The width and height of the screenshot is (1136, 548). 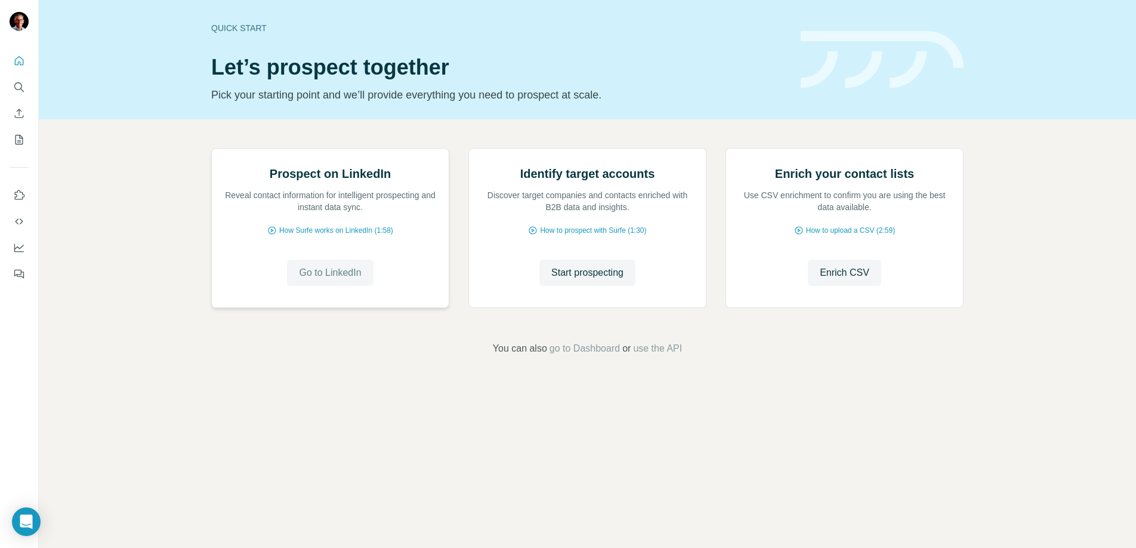 What do you see at coordinates (330, 201) in the screenshot?
I see `p: Reveal contact information for intelligent prospecting and instant data sync.` at bounding box center [330, 201].